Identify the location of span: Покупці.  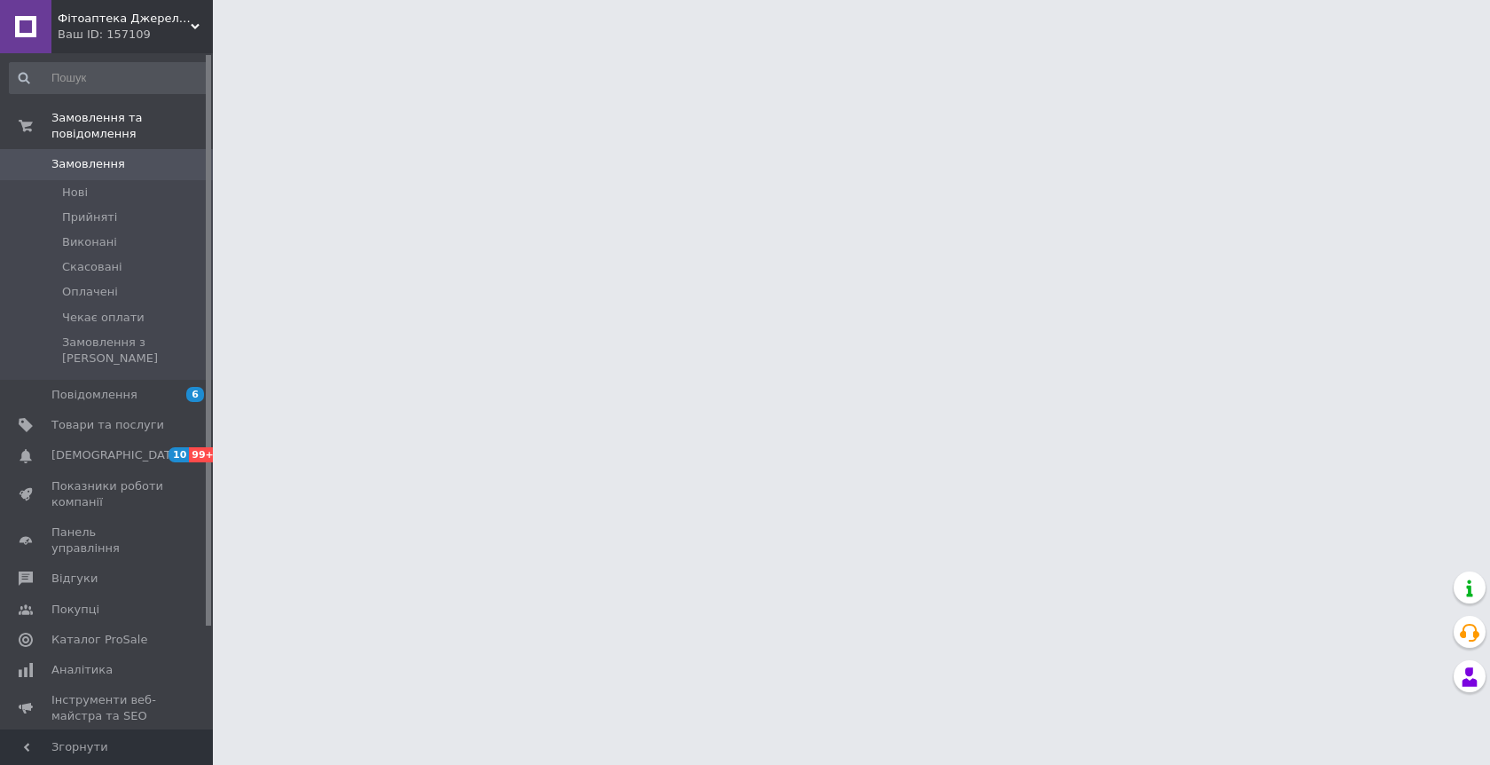
(75, 609).